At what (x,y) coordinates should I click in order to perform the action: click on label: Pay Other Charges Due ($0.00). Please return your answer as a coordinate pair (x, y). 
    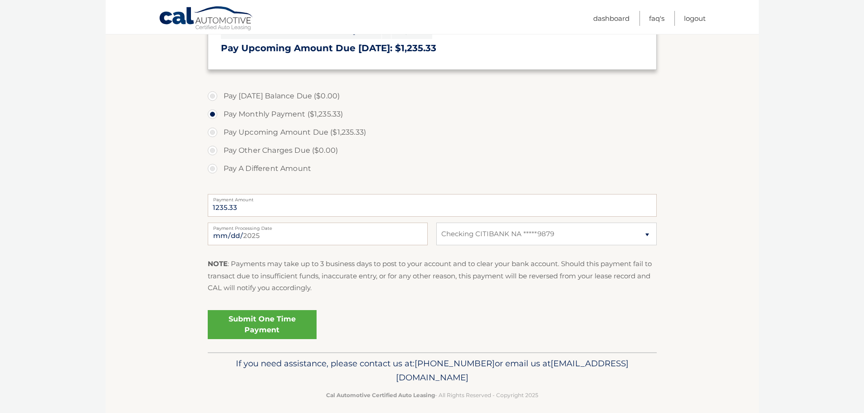
    Looking at the image, I should click on (432, 151).